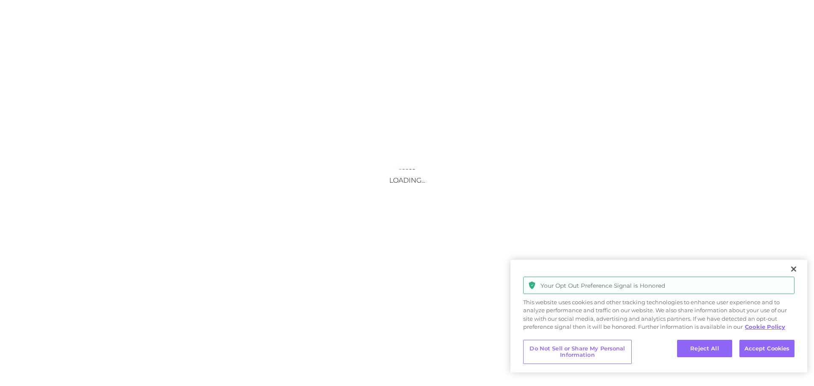  What do you see at coordinates (407, 180) in the screenshot?
I see `h3: Loading...` at bounding box center [407, 180].